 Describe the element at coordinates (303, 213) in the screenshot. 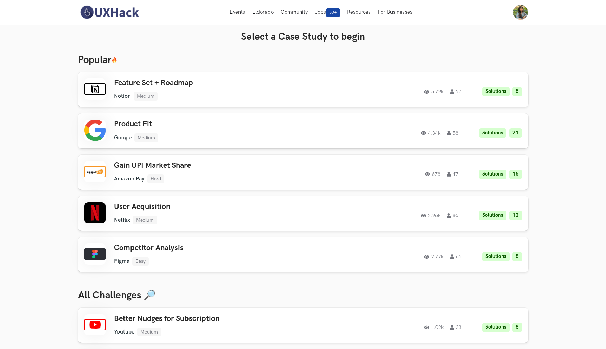

I see `a: User AcquisitionNetflixMedium2.96k86Solutions12` at that location.